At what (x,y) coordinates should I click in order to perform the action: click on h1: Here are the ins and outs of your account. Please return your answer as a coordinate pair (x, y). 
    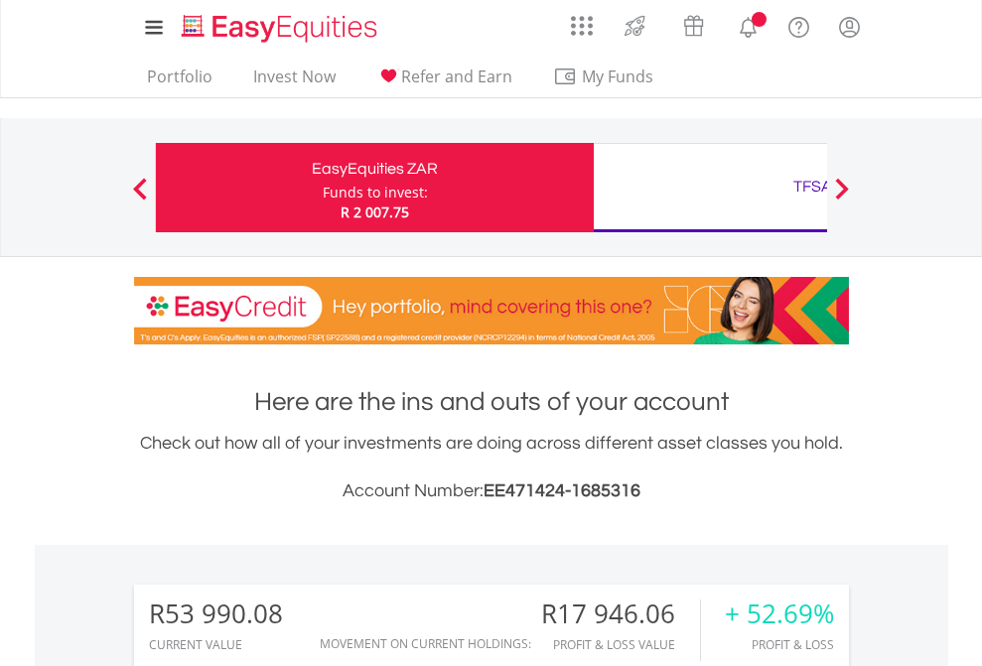
    Looking at the image, I should click on (492, 402).